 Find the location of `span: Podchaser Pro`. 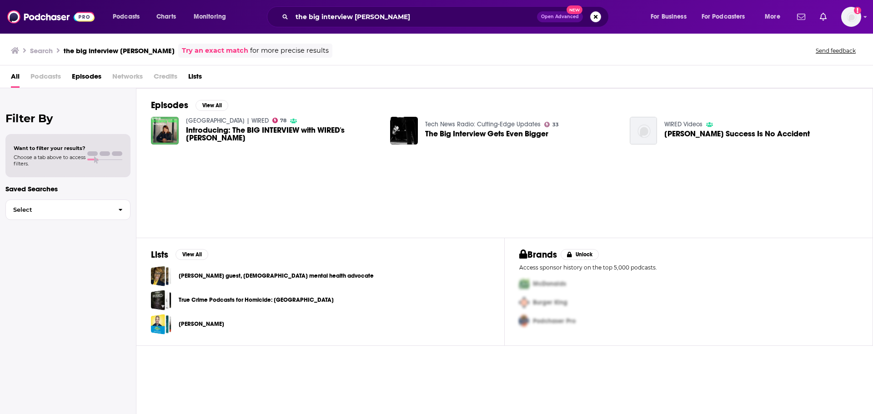

span: Podchaser Pro is located at coordinates (555, 321).